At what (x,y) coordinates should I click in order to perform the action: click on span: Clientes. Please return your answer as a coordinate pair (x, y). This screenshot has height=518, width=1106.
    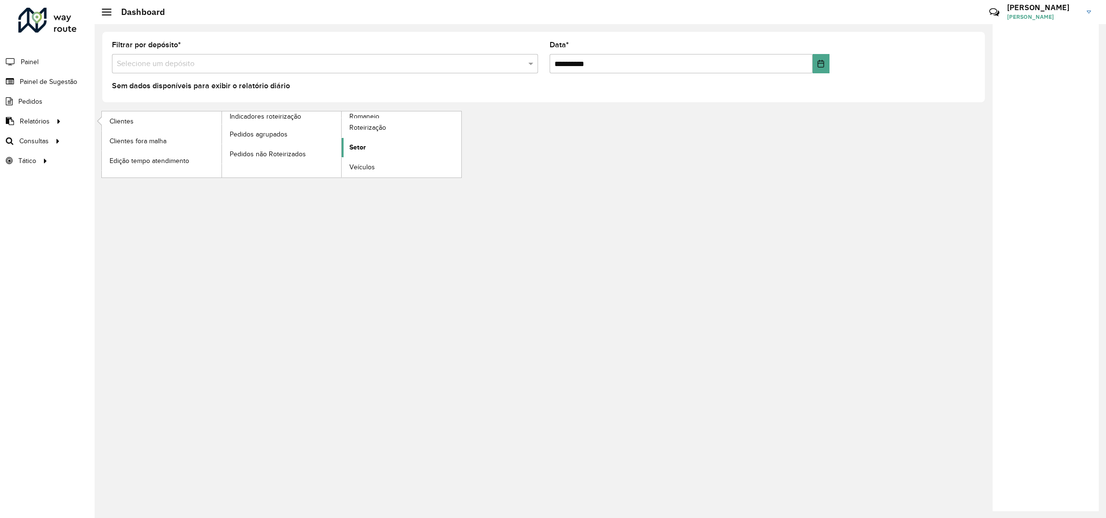
    Looking at the image, I should click on (122, 121).